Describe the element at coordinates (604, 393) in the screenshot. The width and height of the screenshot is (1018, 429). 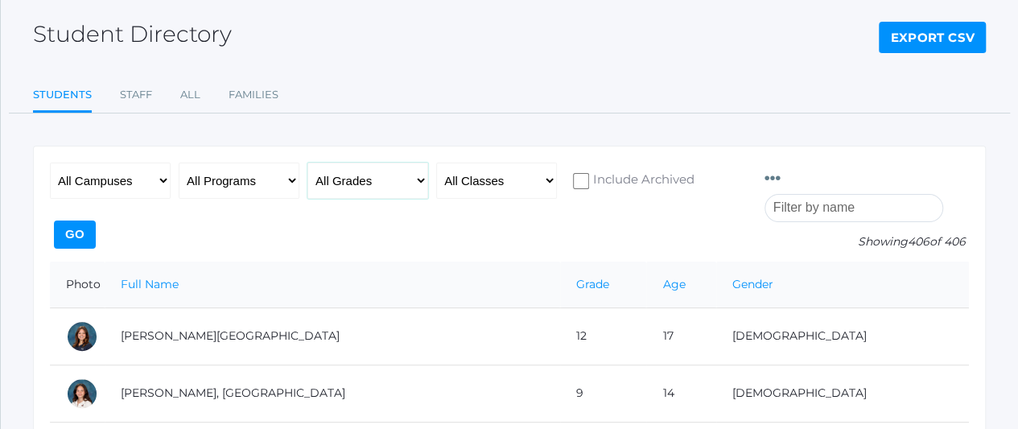
I see `td: 9` at that location.